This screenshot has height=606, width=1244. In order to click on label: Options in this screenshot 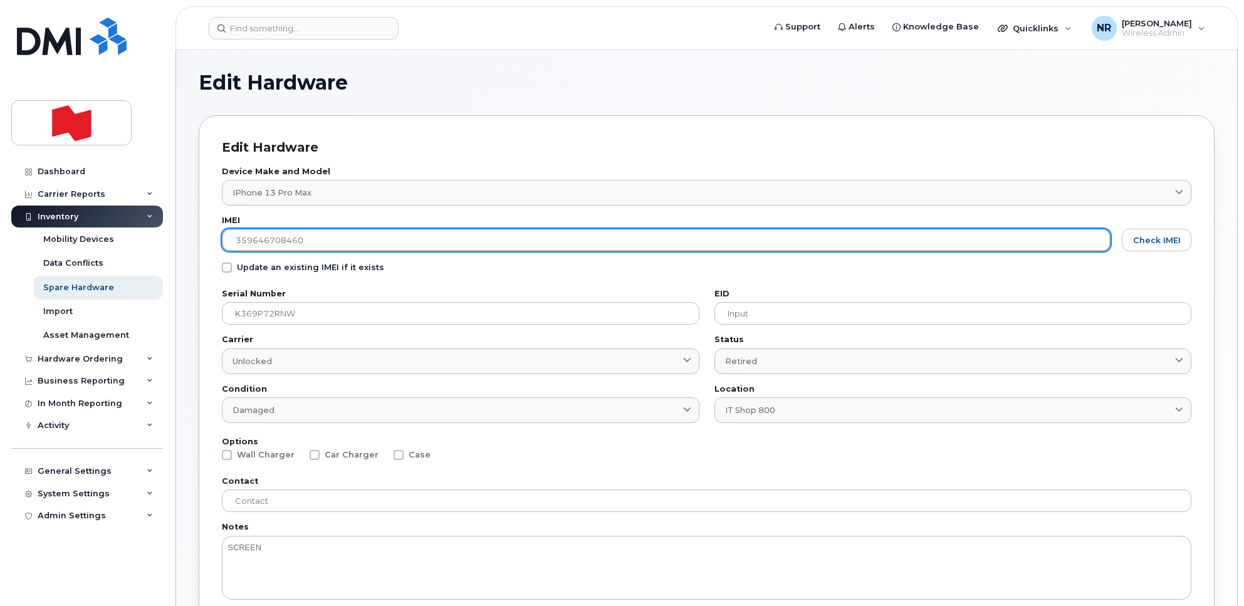, I will do `click(706, 442)`.